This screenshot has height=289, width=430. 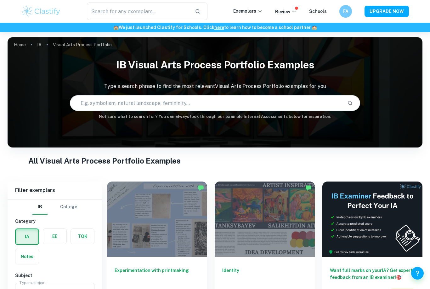 What do you see at coordinates (215, 27) in the screenshot?
I see `h6: We just launched Clastify for Schools. Click to learn how to become a school partner.` at bounding box center [215, 27].